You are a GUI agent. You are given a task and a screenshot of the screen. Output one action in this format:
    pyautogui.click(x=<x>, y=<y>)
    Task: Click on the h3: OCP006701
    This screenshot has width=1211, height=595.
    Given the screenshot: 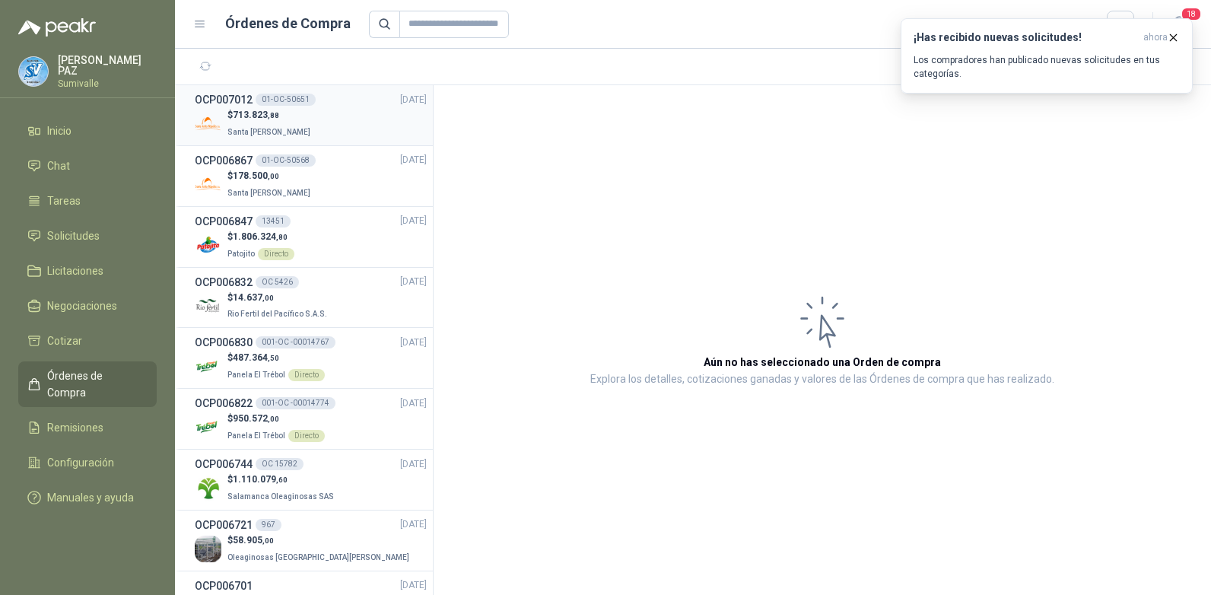 What is the action you would take?
    pyautogui.click(x=224, y=586)
    